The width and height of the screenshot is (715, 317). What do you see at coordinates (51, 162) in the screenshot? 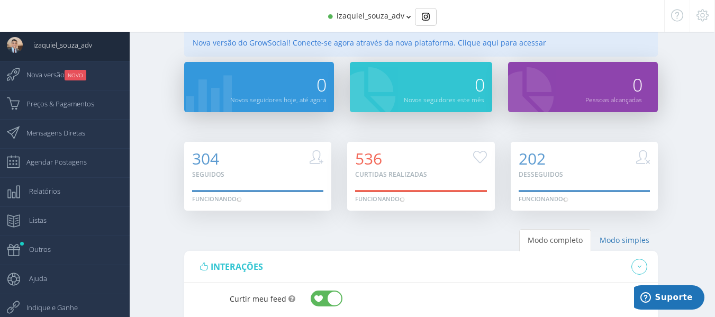
I see `span: Agendar Postagens` at bounding box center [51, 162].